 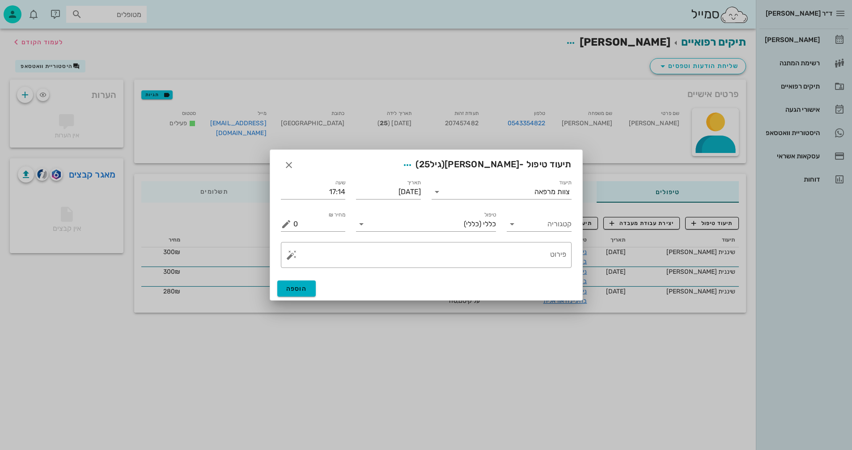 What do you see at coordinates (501, 192) in the screenshot?
I see `div: תיעודצוות מרפאה` at bounding box center [501, 192].